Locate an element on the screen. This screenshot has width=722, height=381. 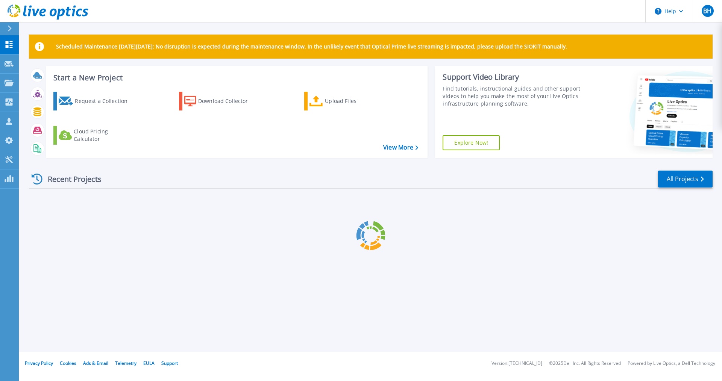
div: Recent Projects is located at coordinates (70, 179).